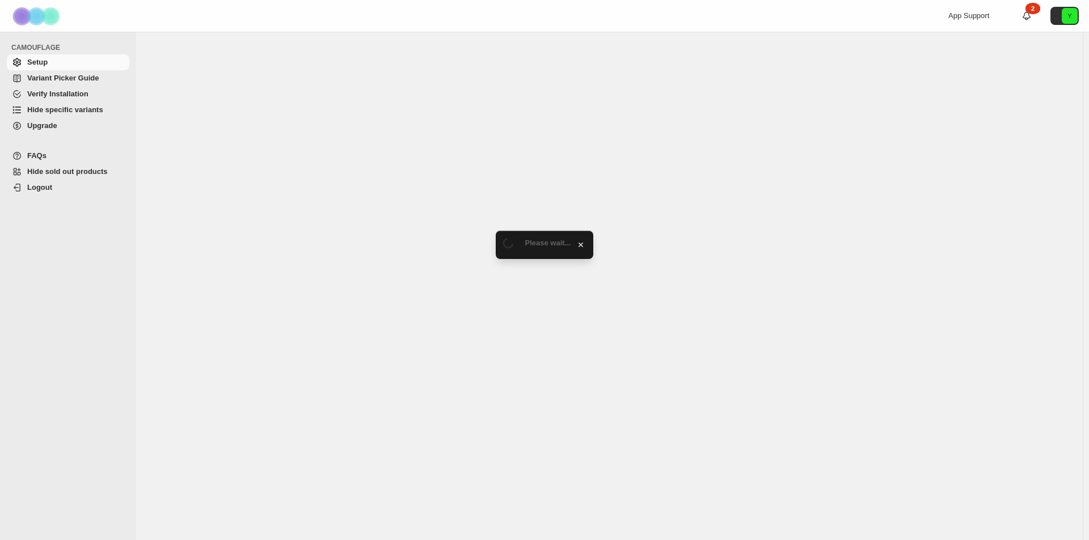 This screenshot has height=540, width=1089. I want to click on img: Camouflage, so click(37, 16).